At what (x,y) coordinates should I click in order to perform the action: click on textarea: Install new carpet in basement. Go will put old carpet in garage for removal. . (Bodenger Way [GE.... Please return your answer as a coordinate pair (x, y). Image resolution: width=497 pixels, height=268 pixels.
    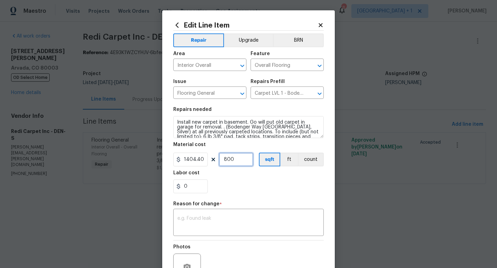
    Looking at the image, I should click on (248, 127).